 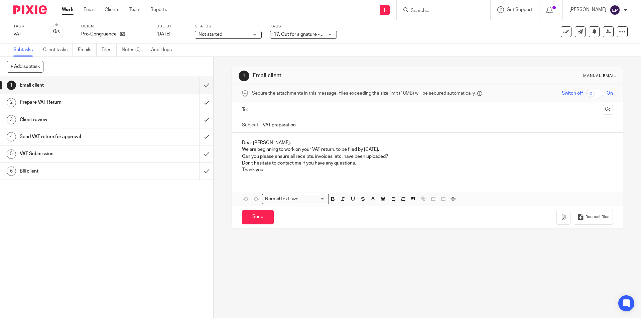 I want to click on span: Normal text size, so click(x=282, y=199).